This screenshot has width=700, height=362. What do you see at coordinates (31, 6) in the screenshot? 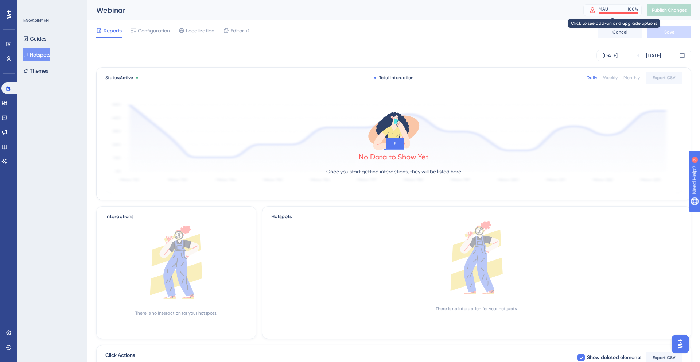
I see `span: Need Help?` at bounding box center [31, 6].